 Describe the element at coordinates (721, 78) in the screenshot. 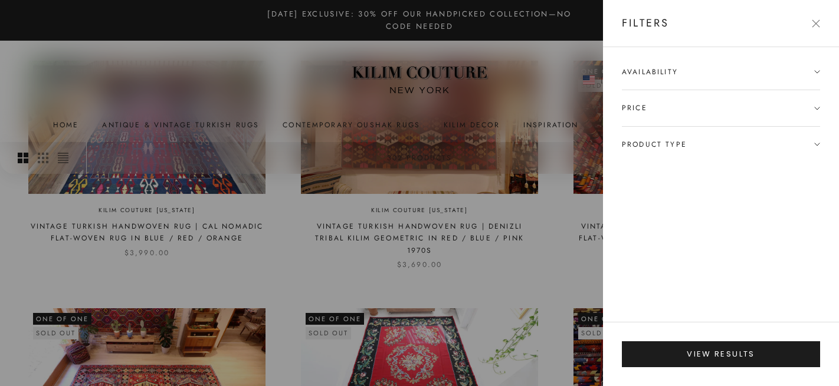

I see `summary: Availability` at that location.